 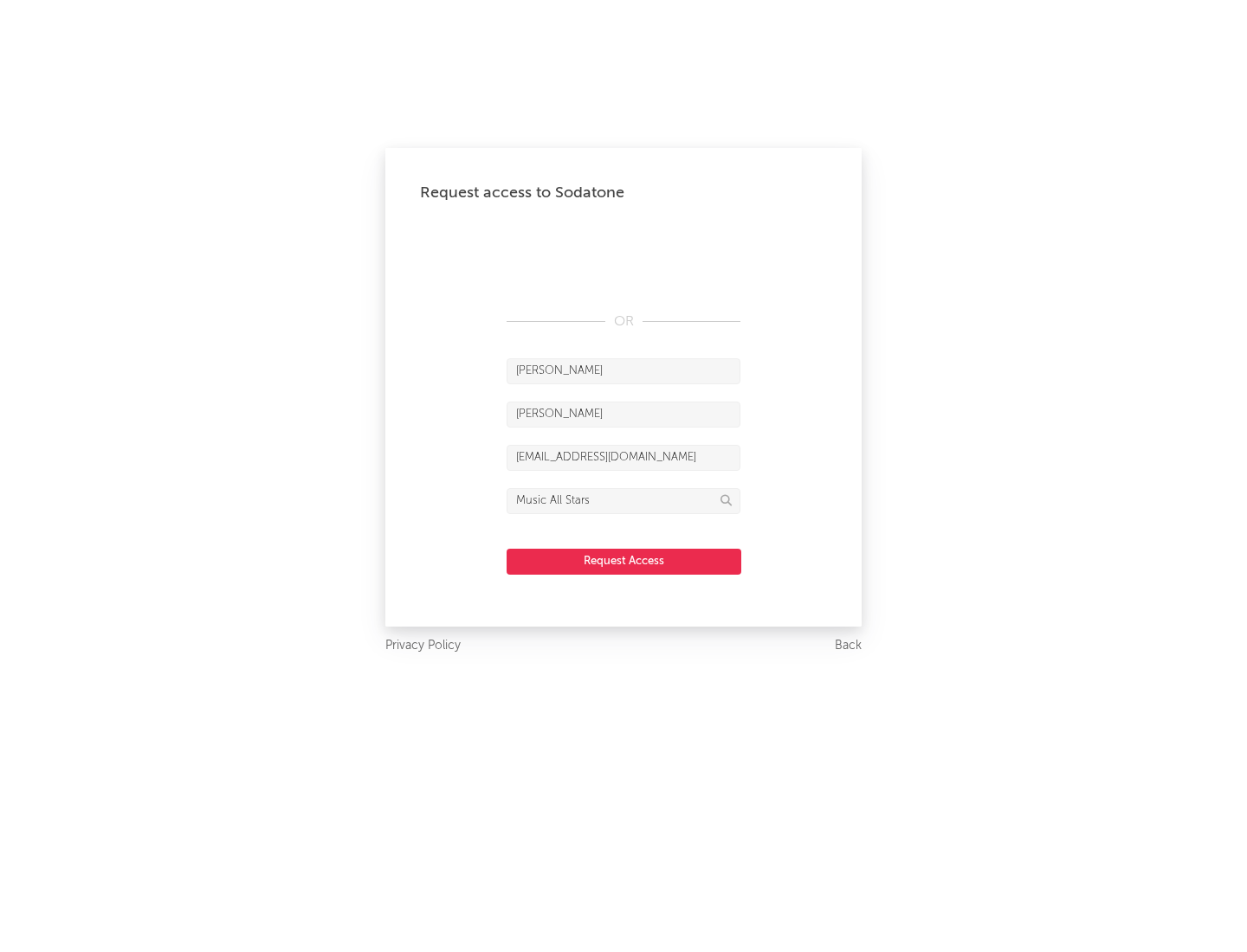 I want to click on a: Privacy Policy, so click(x=422, y=646).